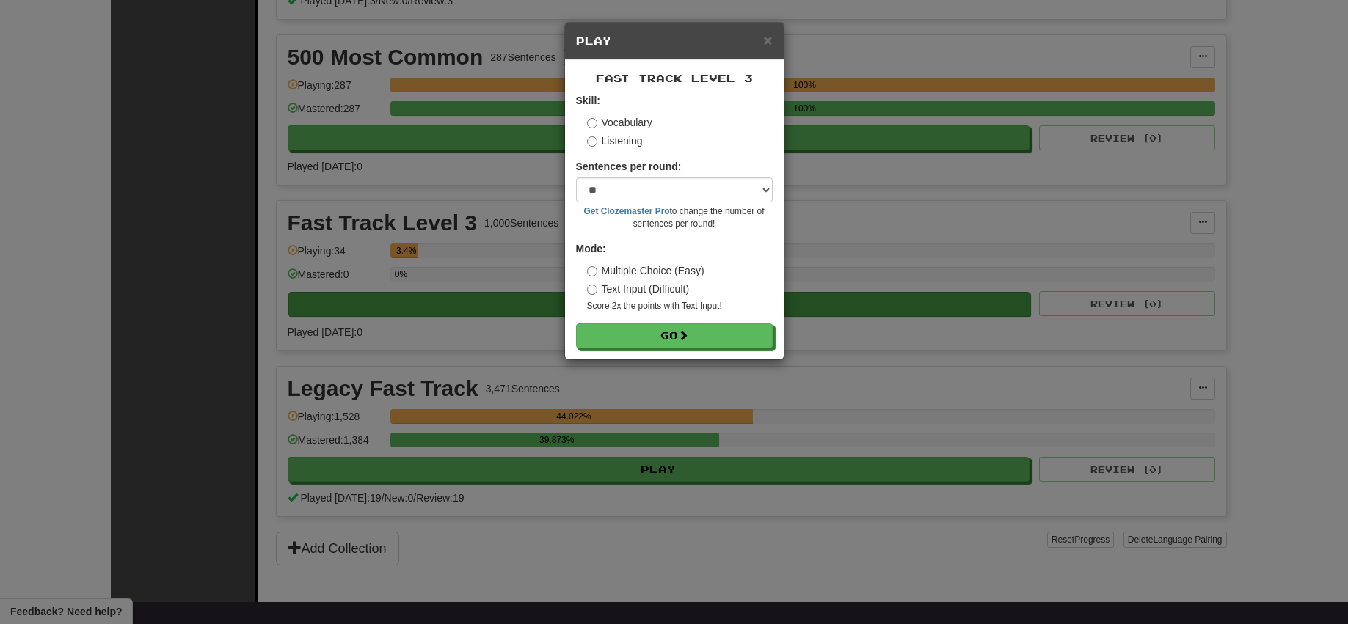 This screenshot has height=624, width=1348. What do you see at coordinates (592, 142) in the screenshot?
I see `input: Listening` at bounding box center [592, 142].